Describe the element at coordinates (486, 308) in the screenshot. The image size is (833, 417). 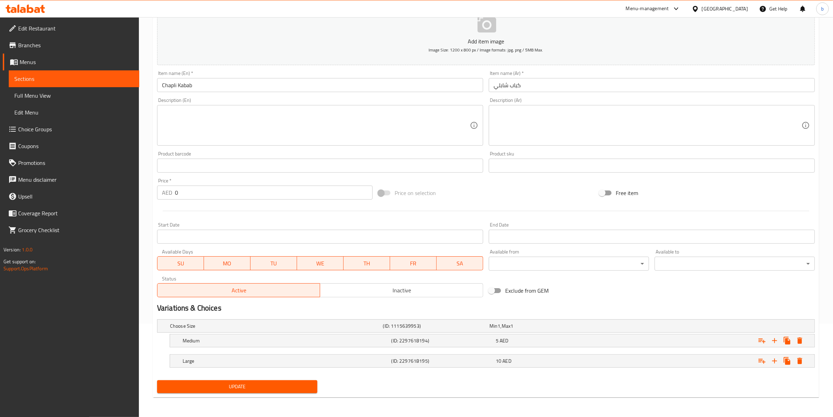
I see `h2: Variations & Choices` at that location.